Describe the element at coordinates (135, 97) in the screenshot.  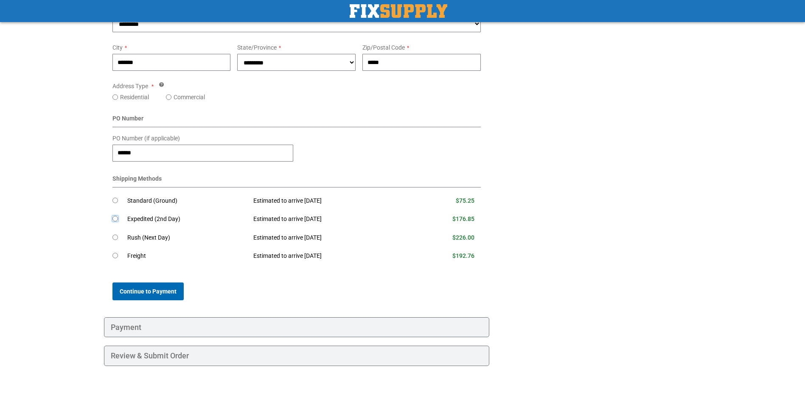
I see `label: Residential` at that location.